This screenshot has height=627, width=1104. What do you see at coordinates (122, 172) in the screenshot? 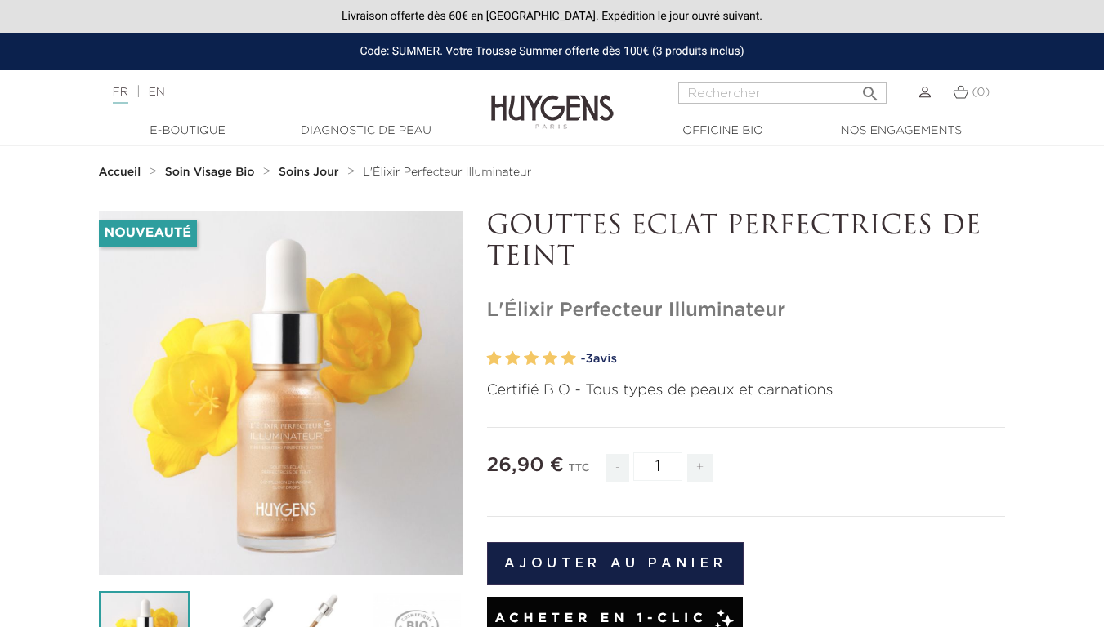
I see `a: Accueil` at bounding box center [122, 172].